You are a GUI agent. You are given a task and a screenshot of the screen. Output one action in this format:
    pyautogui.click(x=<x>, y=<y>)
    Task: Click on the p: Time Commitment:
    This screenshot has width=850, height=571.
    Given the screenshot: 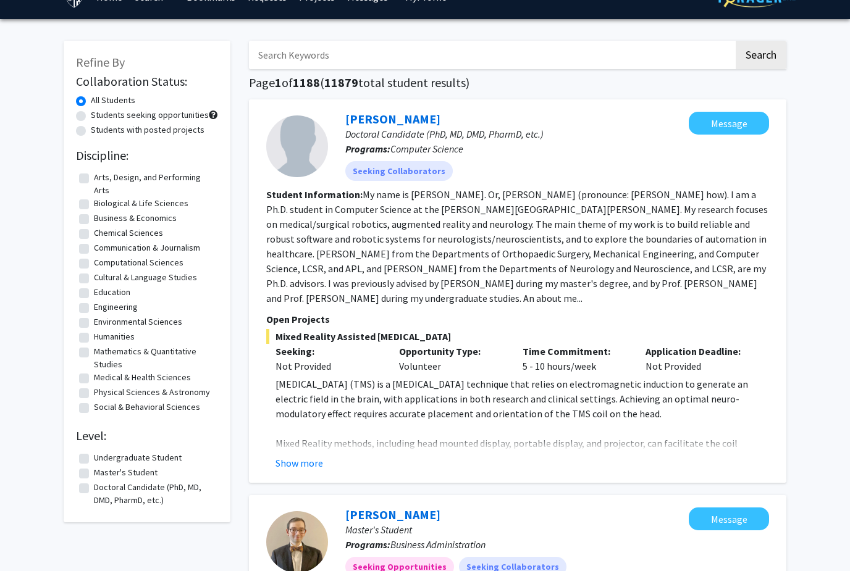 What is the action you would take?
    pyautogui.click(x=575, y=351)
    